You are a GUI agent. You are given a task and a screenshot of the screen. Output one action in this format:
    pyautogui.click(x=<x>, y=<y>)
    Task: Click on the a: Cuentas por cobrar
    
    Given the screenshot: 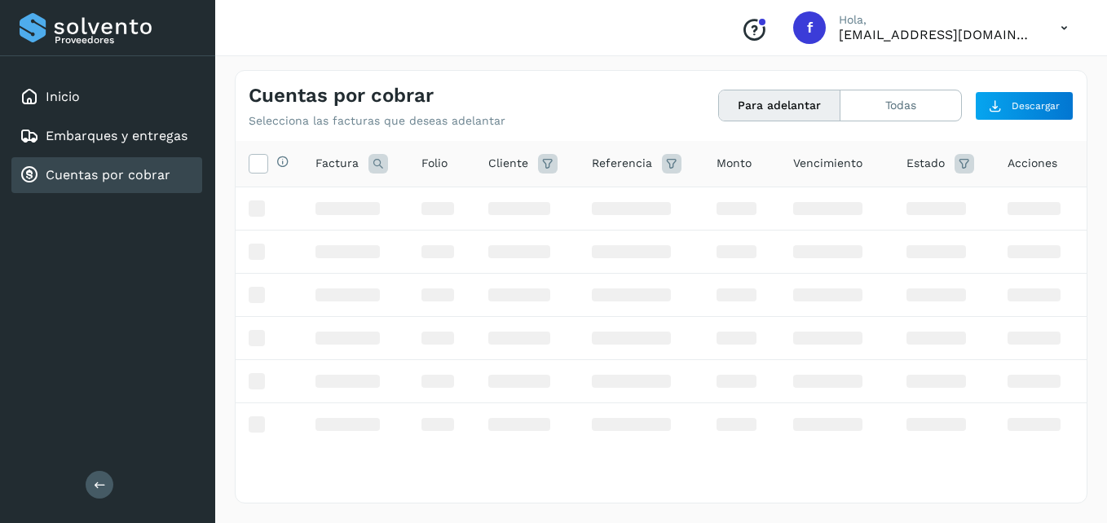 What is the action you would take?
    pyautogui.click(x=108, y=174)
    